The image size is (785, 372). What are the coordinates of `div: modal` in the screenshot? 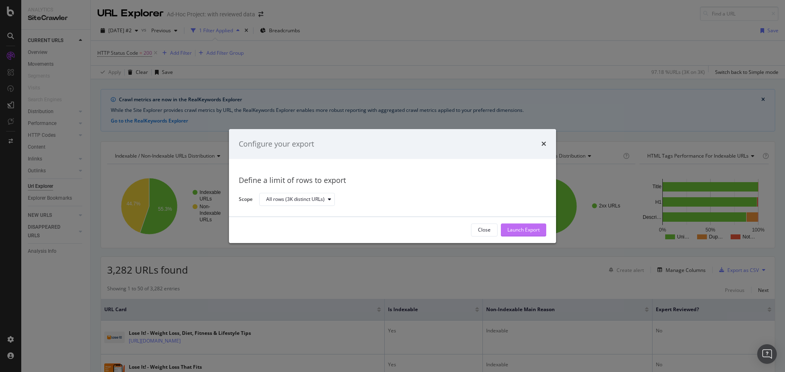 It's located at (392, 186).